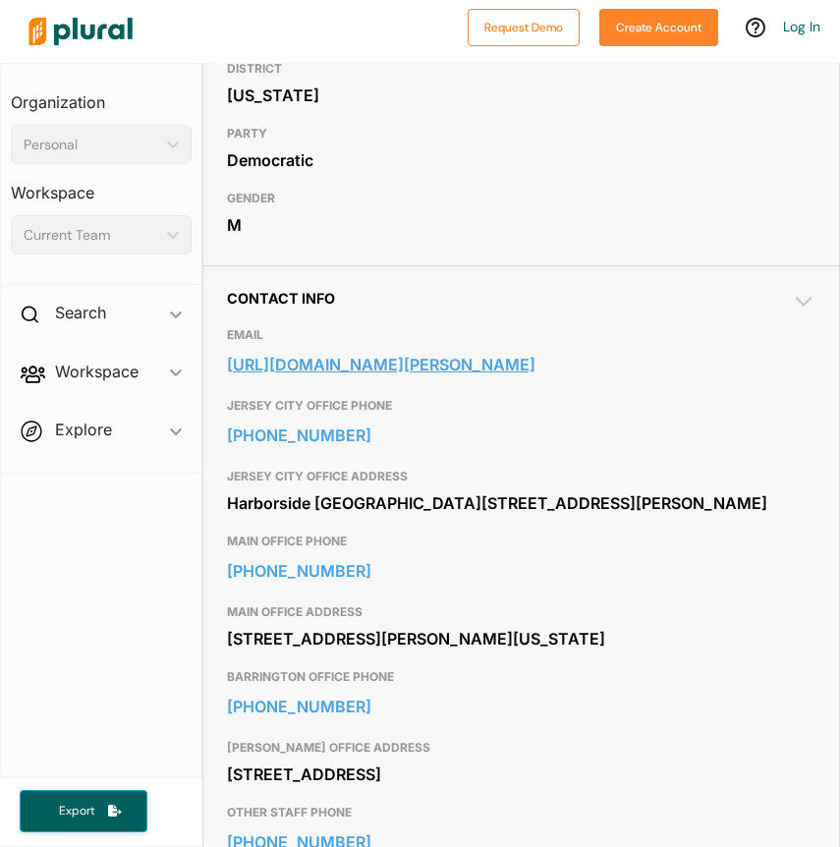  What do you see at coordinates (521, 134) in the screenshot?
I see `h3: PARTY` at bounding box center [521, 134].